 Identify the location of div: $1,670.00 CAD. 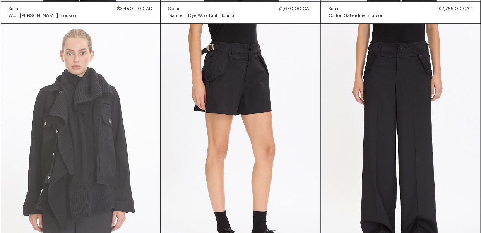
(295, 9).